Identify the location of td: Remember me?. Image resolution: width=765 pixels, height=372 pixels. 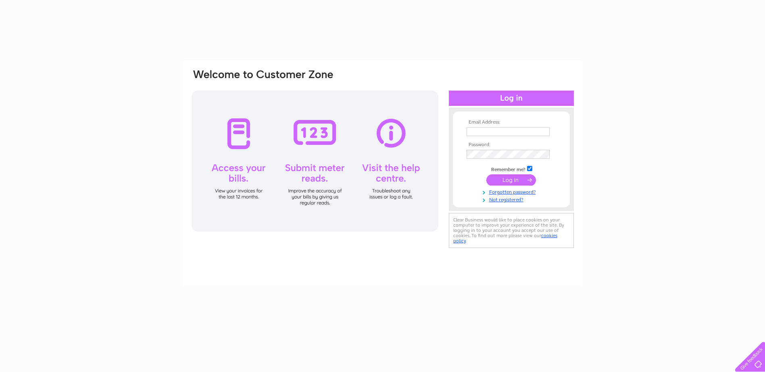
(511, 169).